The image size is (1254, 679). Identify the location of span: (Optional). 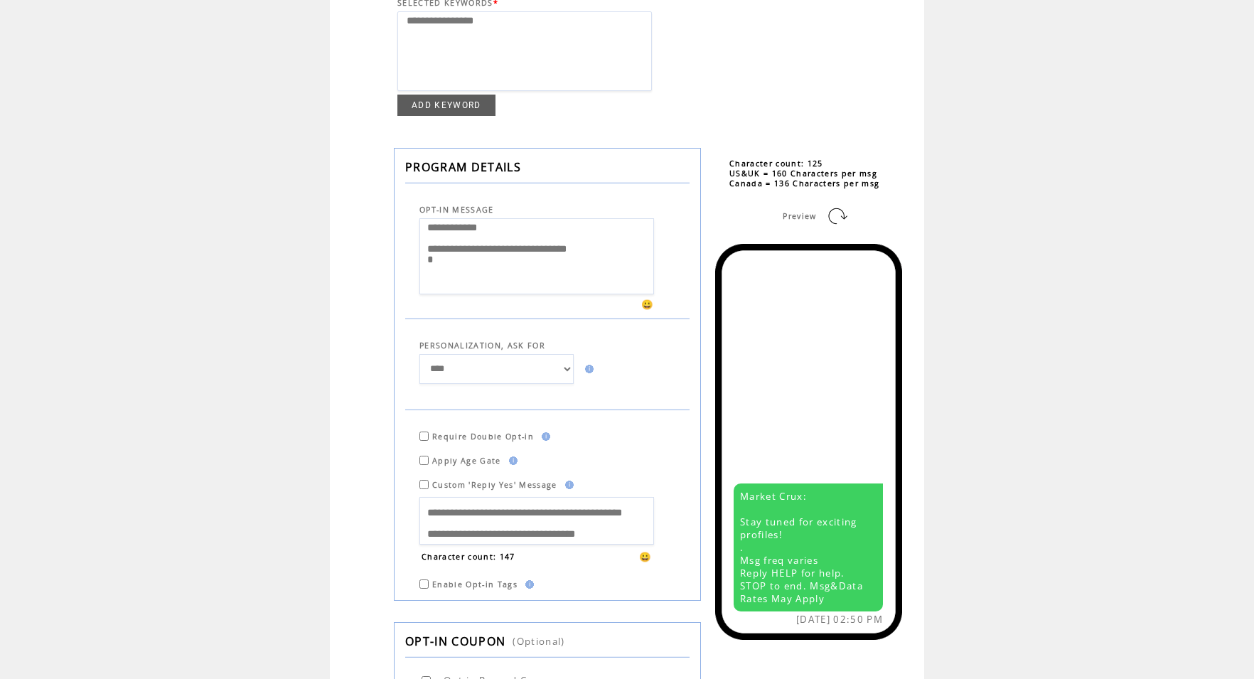
(538, 641).